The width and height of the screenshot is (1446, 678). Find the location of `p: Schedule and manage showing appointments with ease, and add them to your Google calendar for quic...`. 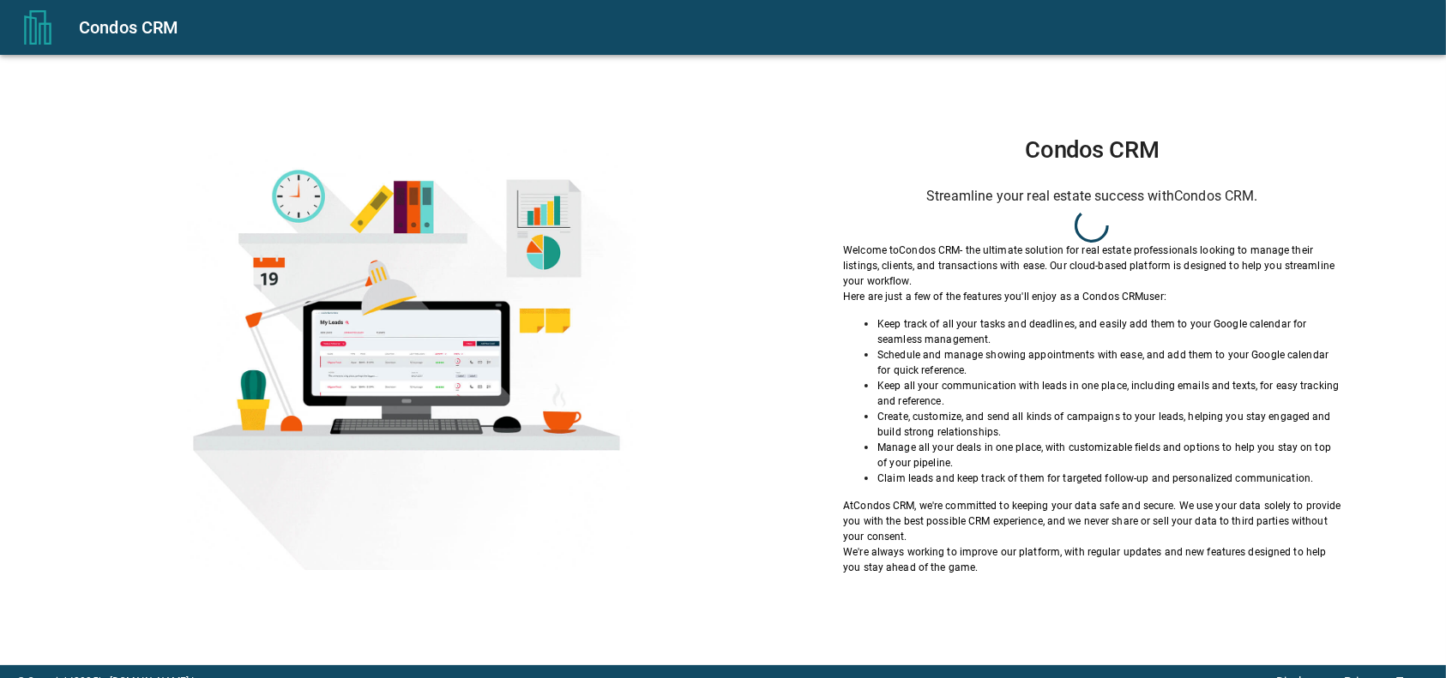

p: Schedule and manage showing appointments with ease, and add them to your Google calendar for quic... is located at coordinates (1109, 363).